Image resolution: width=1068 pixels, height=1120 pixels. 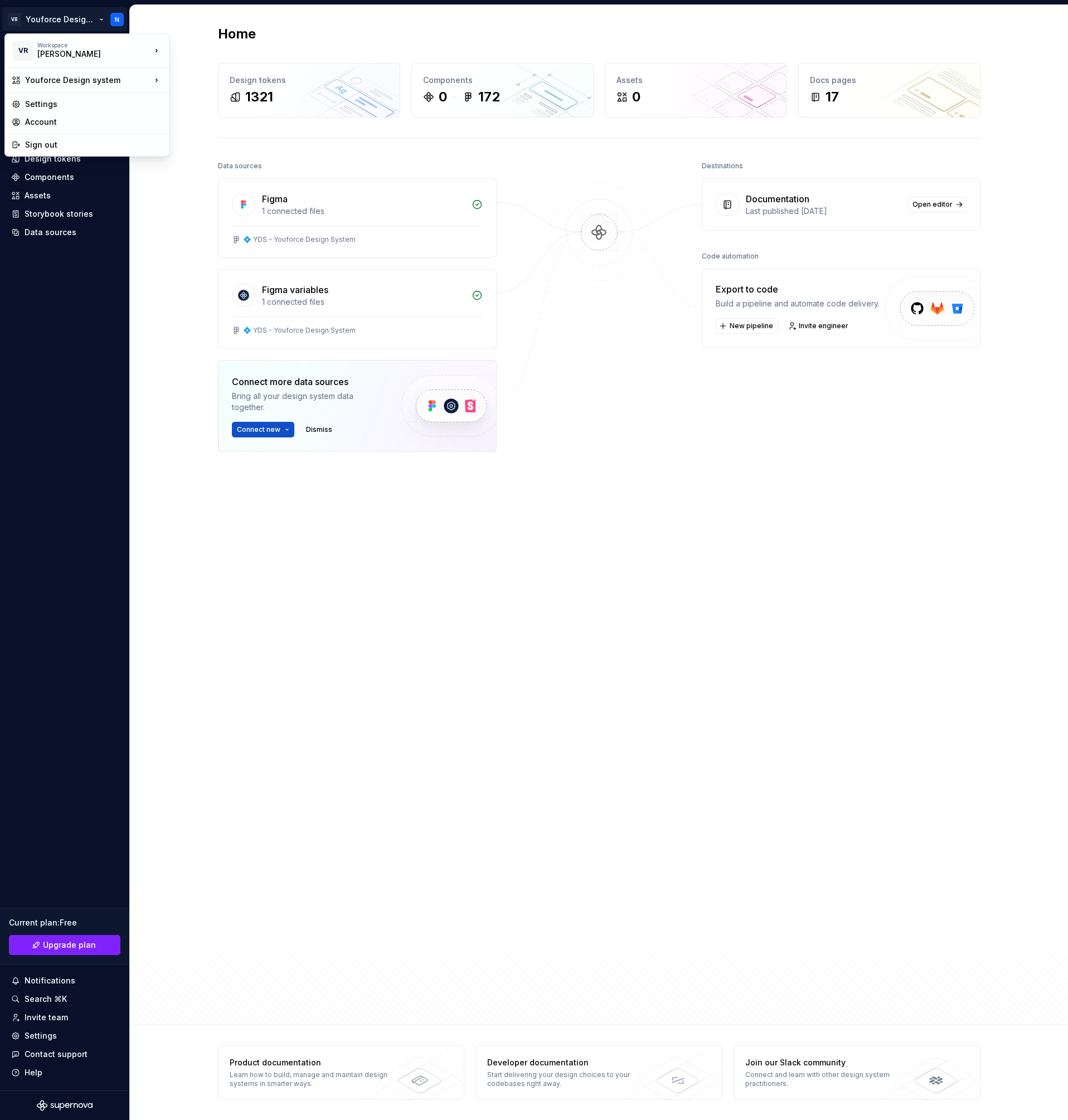 I want to click on div: Account, so click(x=94, y=122).